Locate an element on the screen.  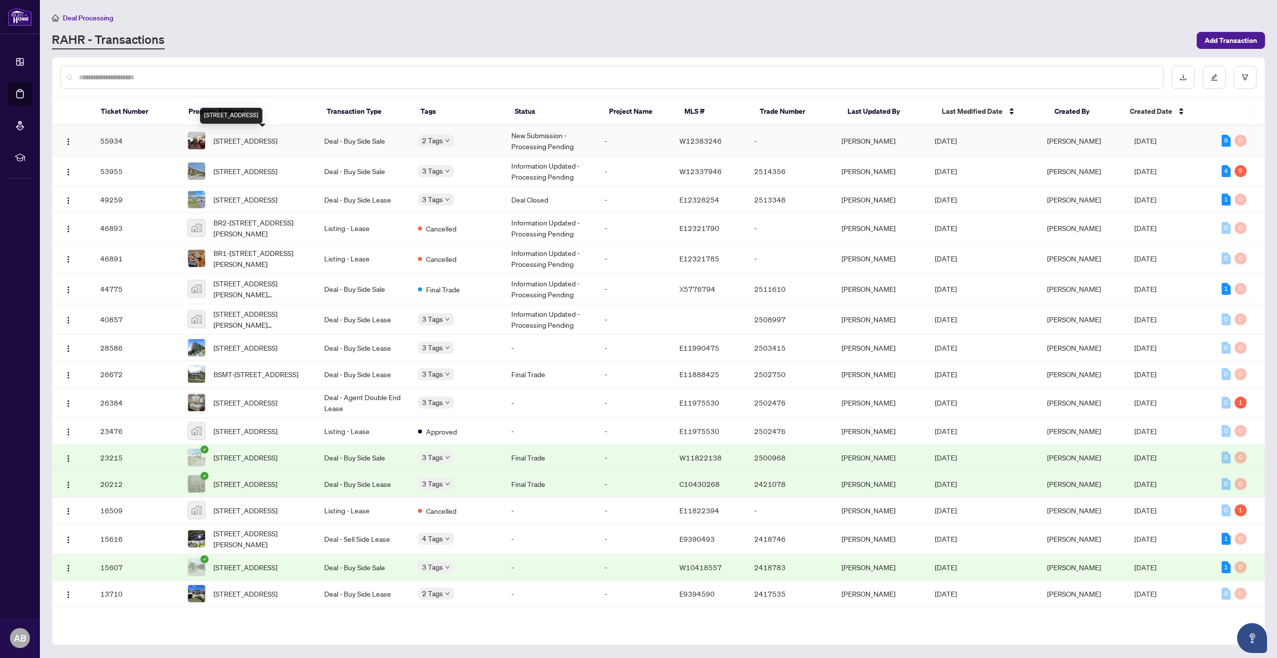
td: Final Trade is located at coordinates (550, 484).